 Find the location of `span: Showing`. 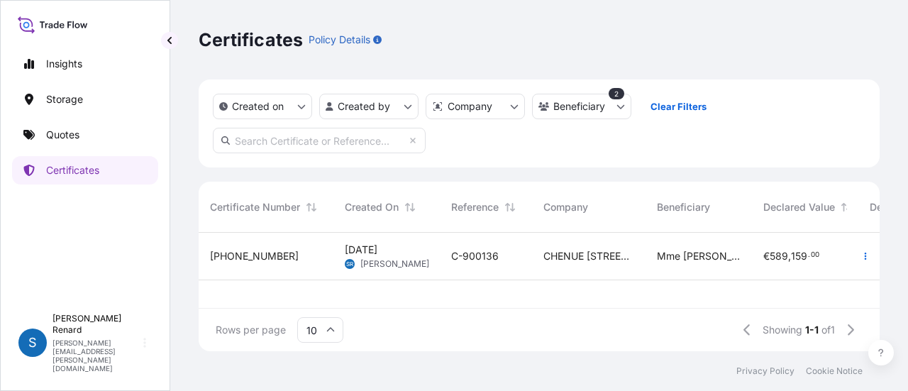

span: Showing is located at coordinates (783, 330).